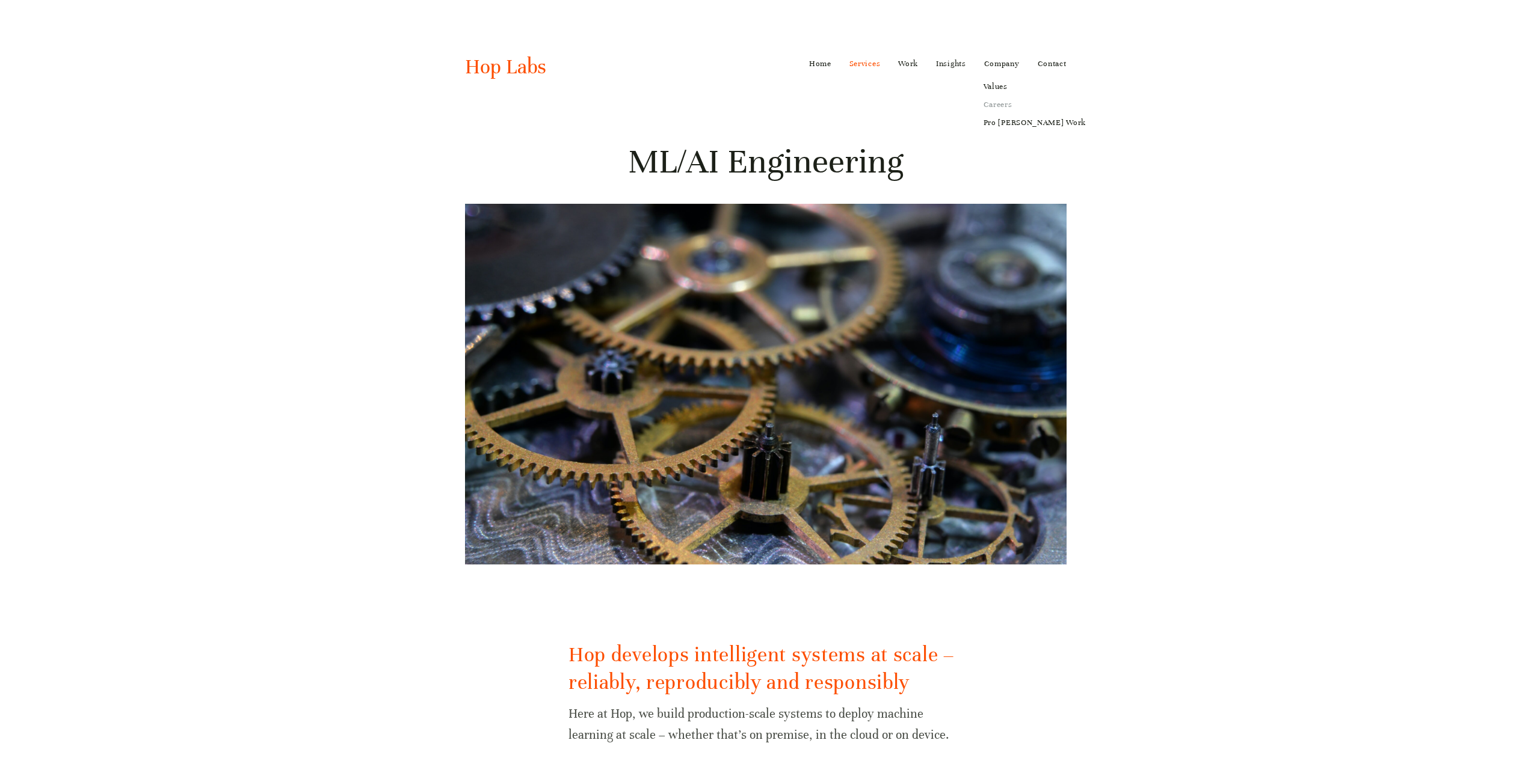 The height and width of the screenshot is (764, 1531). I want to click on h1: ML/AI Engineering, so click(766, 162).